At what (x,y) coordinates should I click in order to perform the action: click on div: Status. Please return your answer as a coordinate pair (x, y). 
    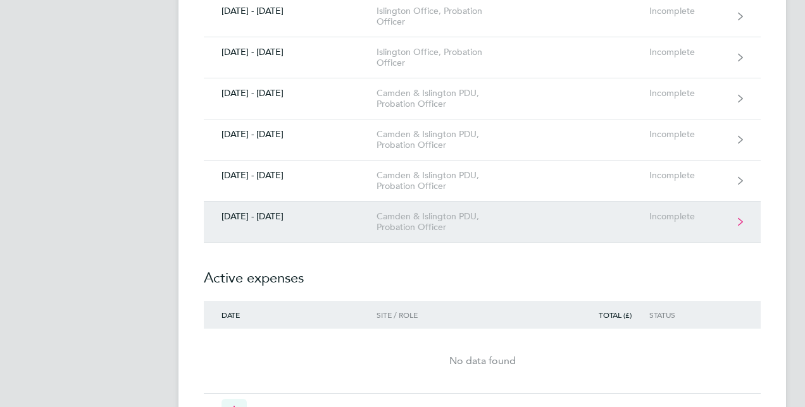
    Looking at the image, I should click on (688, 315).